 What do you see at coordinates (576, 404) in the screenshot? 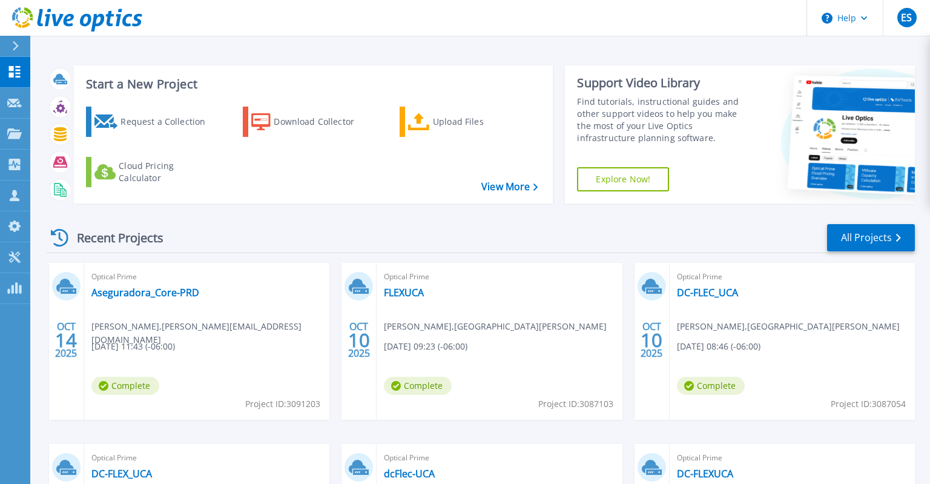
I see `span: Project ID: 3087103` at bounding box center [576, 404].